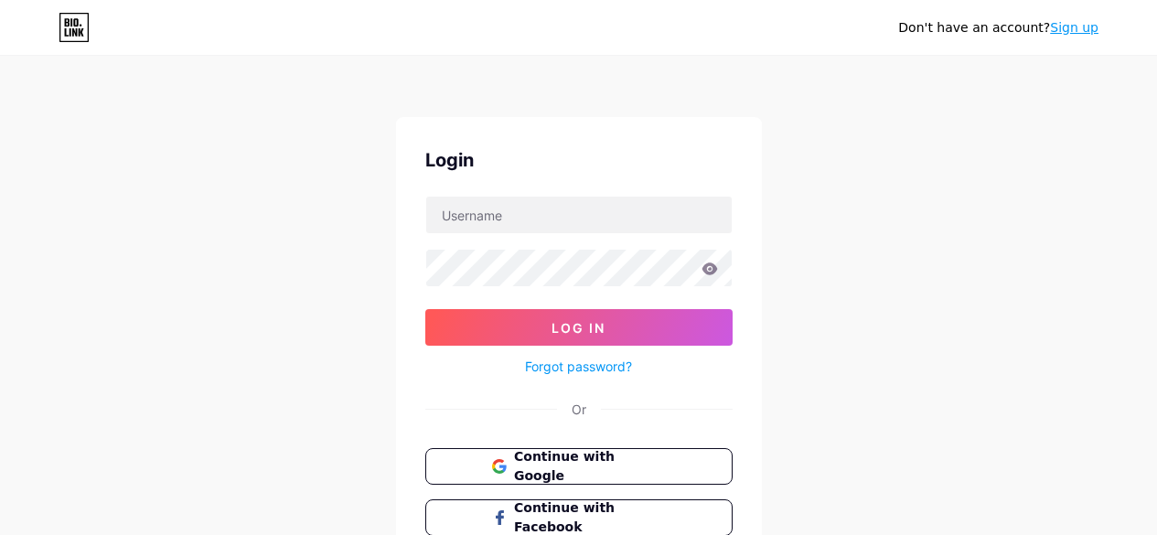 Image resolution: width=1157 pixels, height=535 pixels. I want to click on a: Continue with Google, so click(579, 466).